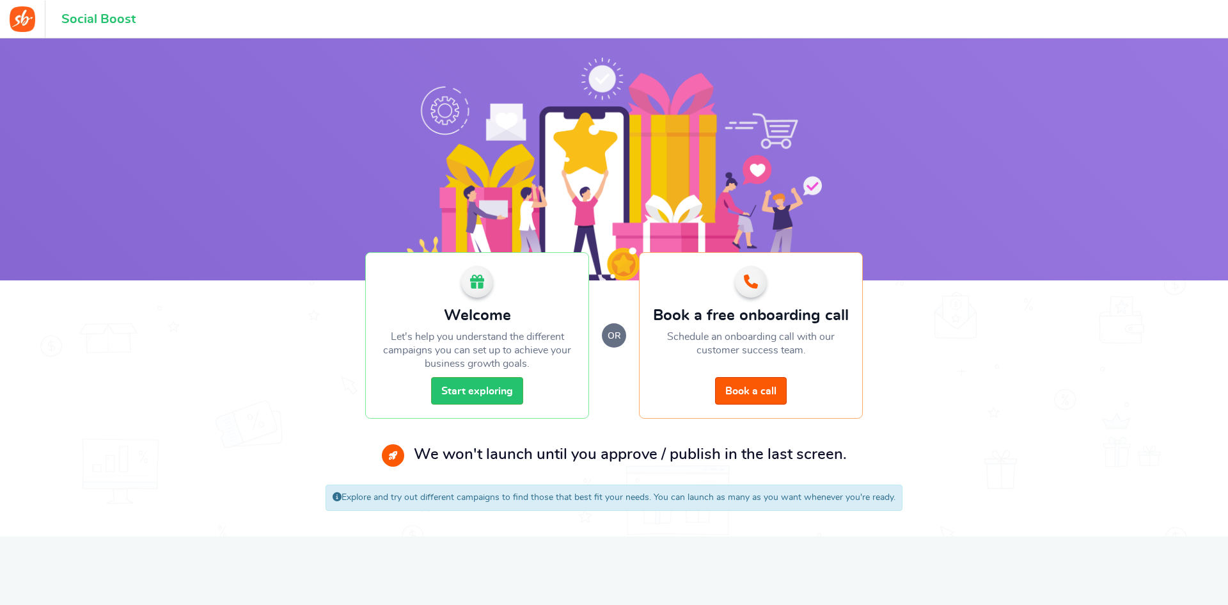 This screenshot has width=1228, height=605. I want to click on p: We won't launch until you approve / publish in the last screen., so click(630, 455).